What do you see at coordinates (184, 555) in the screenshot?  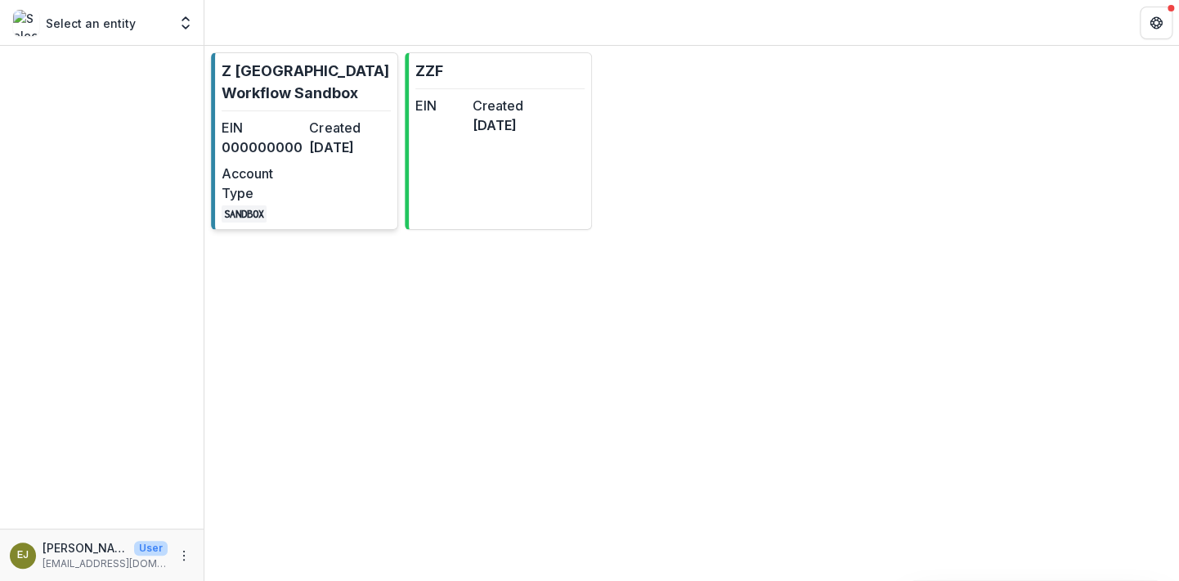 I see `button: More` at bounding box center [184, 555].